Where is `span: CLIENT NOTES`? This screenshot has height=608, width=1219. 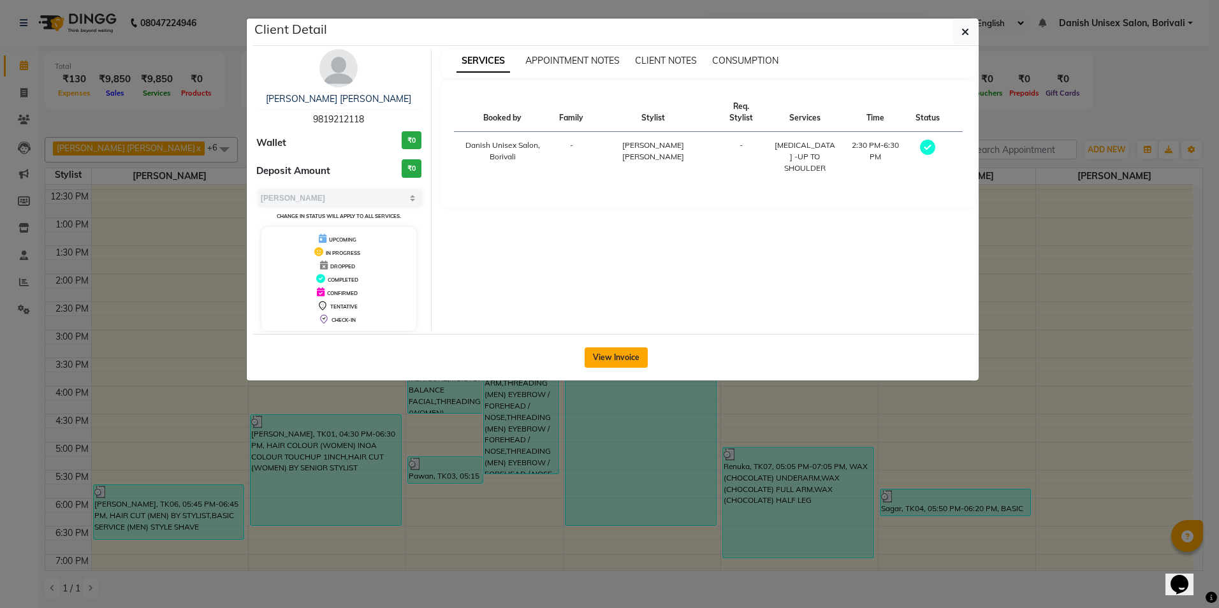
span: CLIENT NOTES is located at coordinates (665, 61).